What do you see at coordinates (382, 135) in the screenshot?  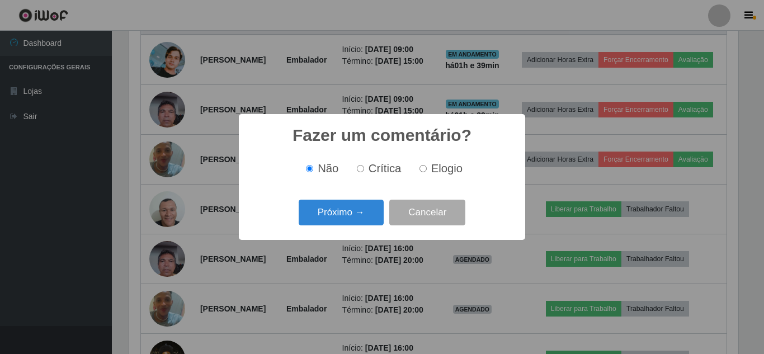 I see `h2: Fazer um comentário?` at bounding box center [382, 135].